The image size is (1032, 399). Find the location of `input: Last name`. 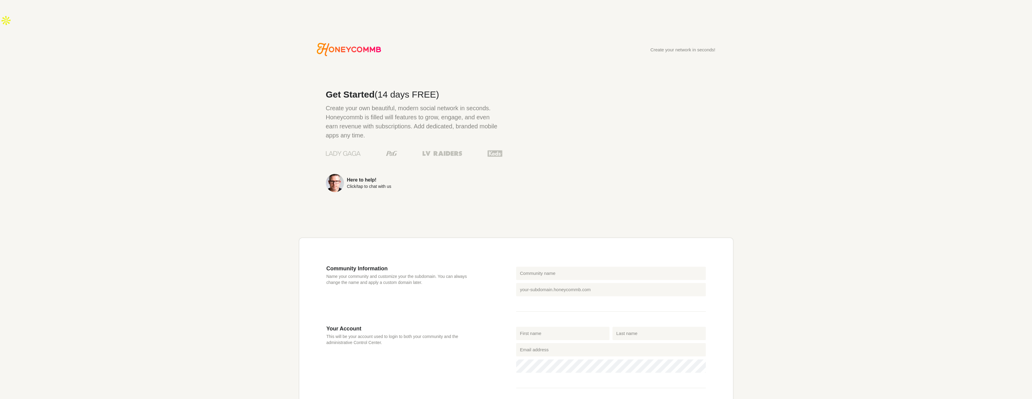

input: Last name is located at coordinates (659, 333).